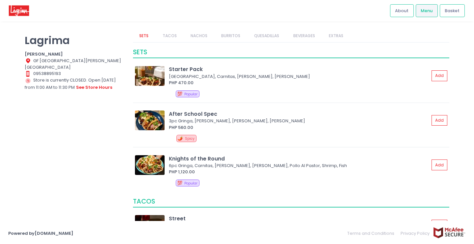  Describe the element at coordinates (452, 11) in the screenshot. I see `span: Basket` at that location.